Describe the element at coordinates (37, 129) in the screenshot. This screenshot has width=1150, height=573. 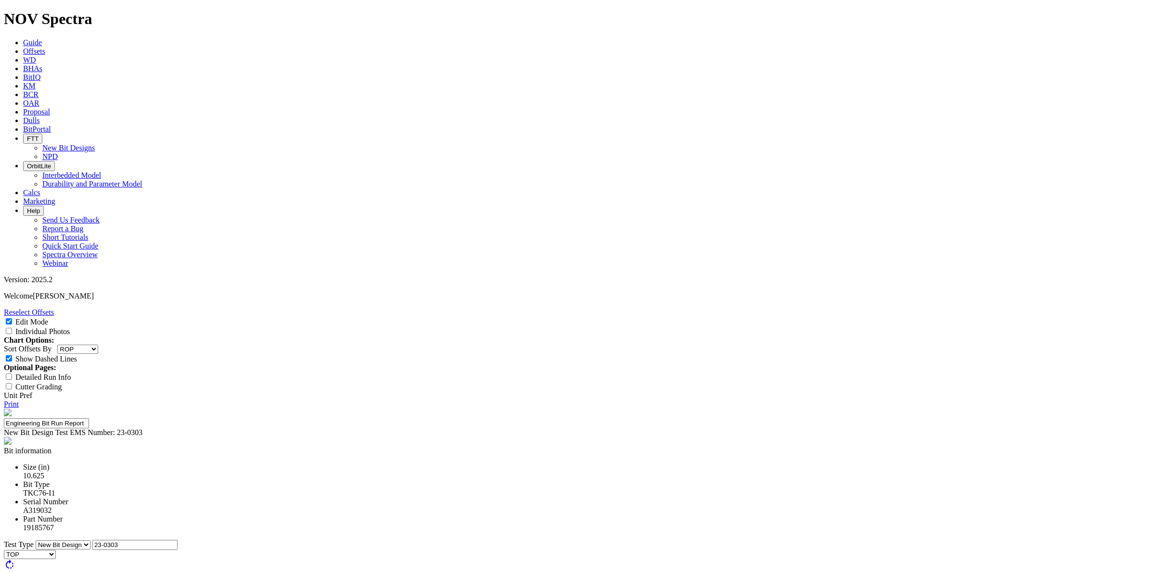
I see `span: BitPortal` at that location.